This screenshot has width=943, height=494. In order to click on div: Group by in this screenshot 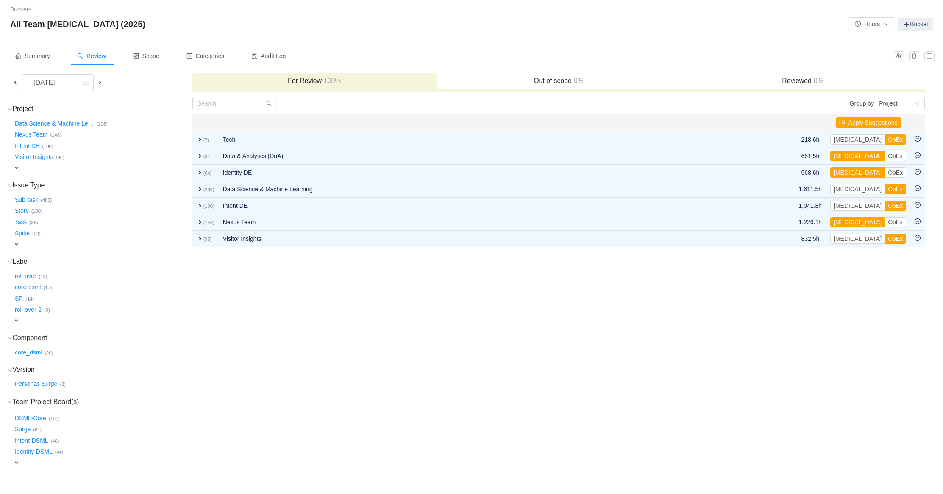, I will do `click(742, 103)`.